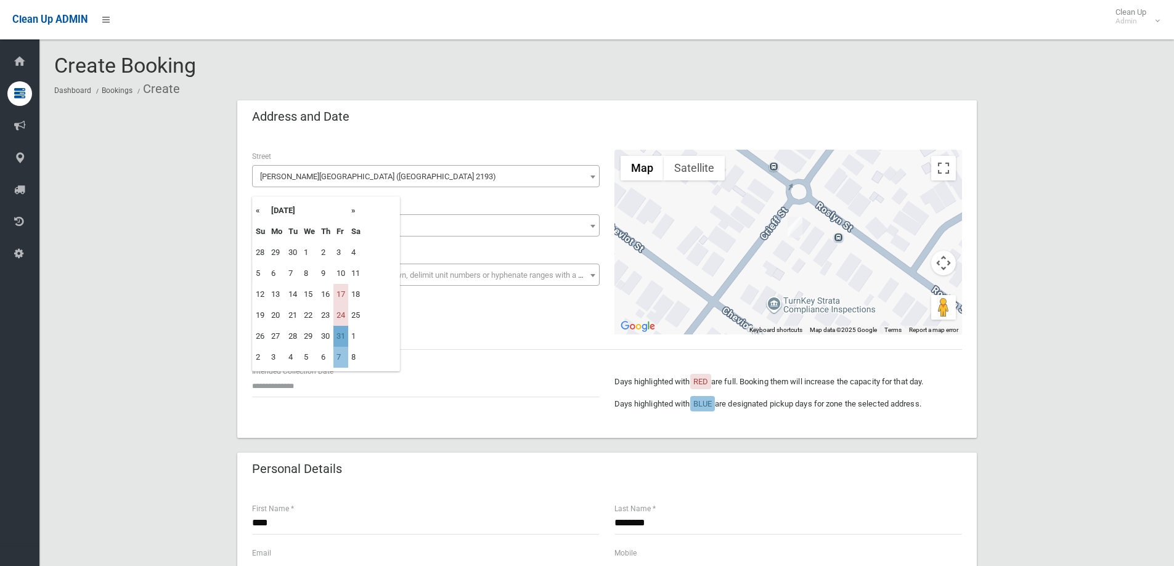 Image resolution: width=1174 pixels, height=566 pixels. What do you see at coordinates (301, 116) in the screenshot?
I see `header: Address and Date` at bounding box center [301, 116].